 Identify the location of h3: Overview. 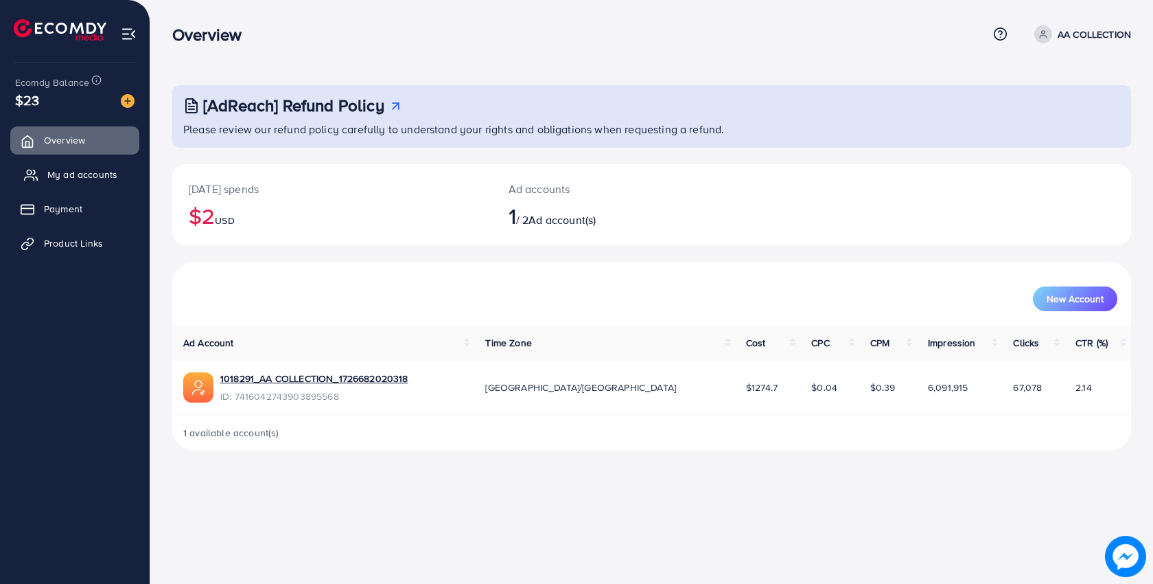
(212, 34).